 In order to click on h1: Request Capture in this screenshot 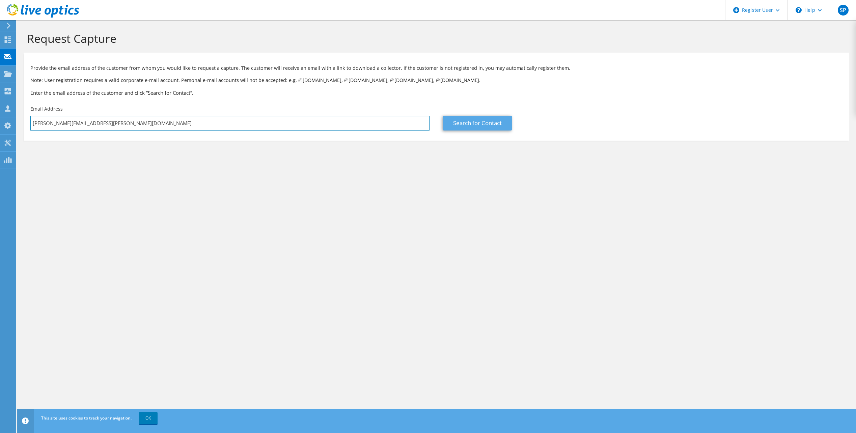, I will do `click(435, 38)`.